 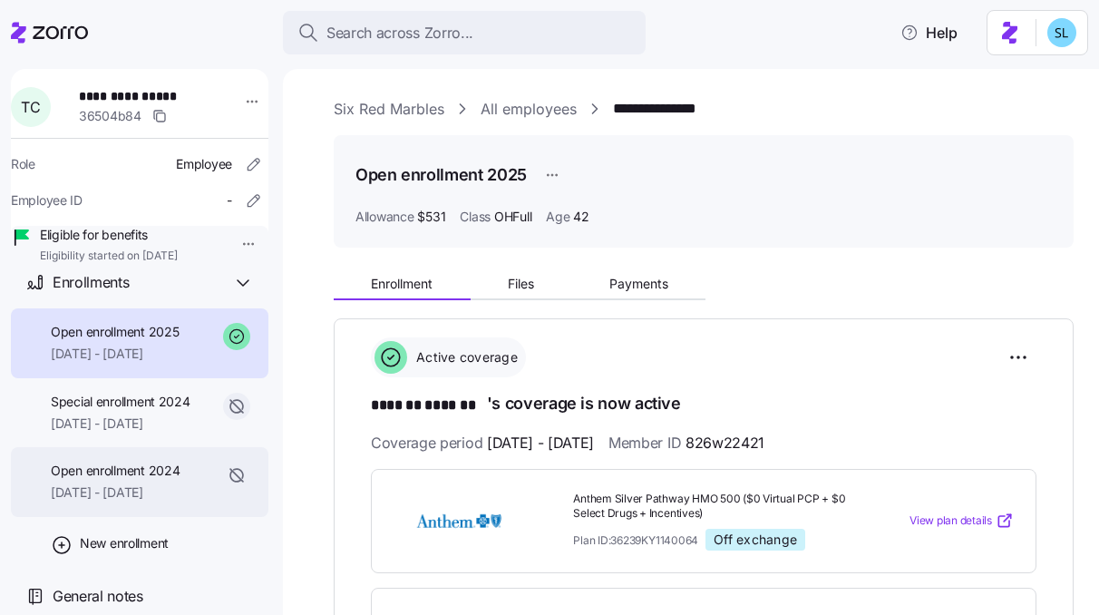 What do you see at coordinates (482, 442) in the screenshot?
I see `span: Coverage period` at bounding box center [482, 442].